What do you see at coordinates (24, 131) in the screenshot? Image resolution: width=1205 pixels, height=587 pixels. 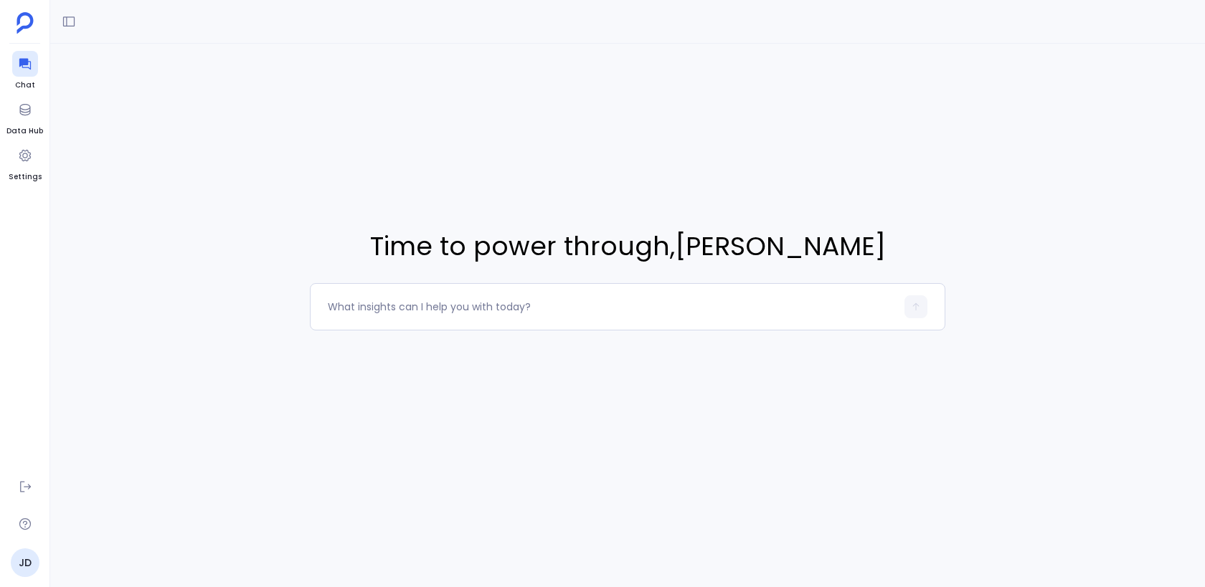 I see `span: Data Hub` at bounding box center [24, 131].